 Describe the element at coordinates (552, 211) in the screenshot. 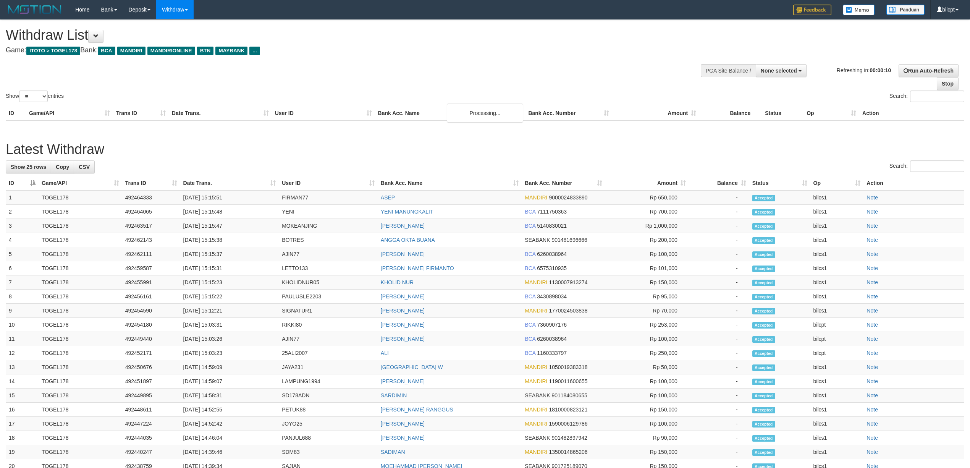

I see `span: Copy 7111750363 to clipboard` at that location.